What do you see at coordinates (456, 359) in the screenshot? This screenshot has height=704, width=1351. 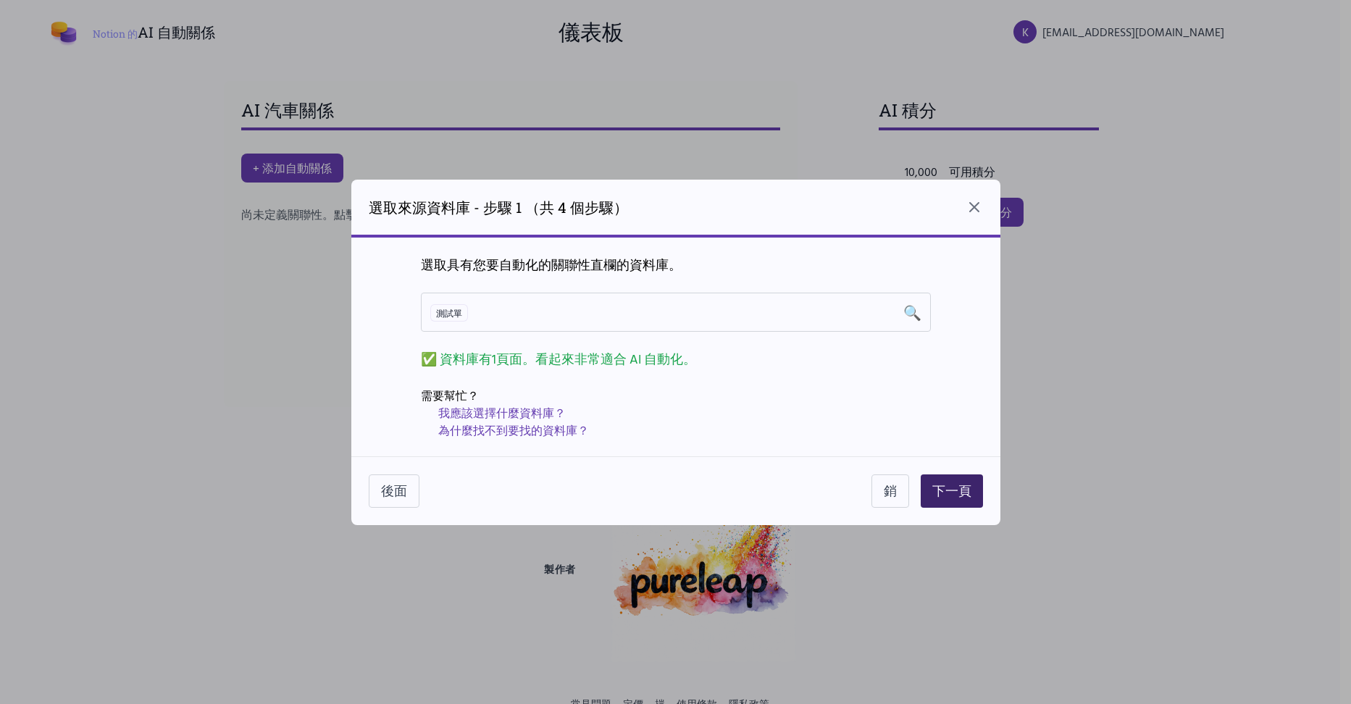 I see `font: ✅ 資料庫有` at bounding box center [456, 359].